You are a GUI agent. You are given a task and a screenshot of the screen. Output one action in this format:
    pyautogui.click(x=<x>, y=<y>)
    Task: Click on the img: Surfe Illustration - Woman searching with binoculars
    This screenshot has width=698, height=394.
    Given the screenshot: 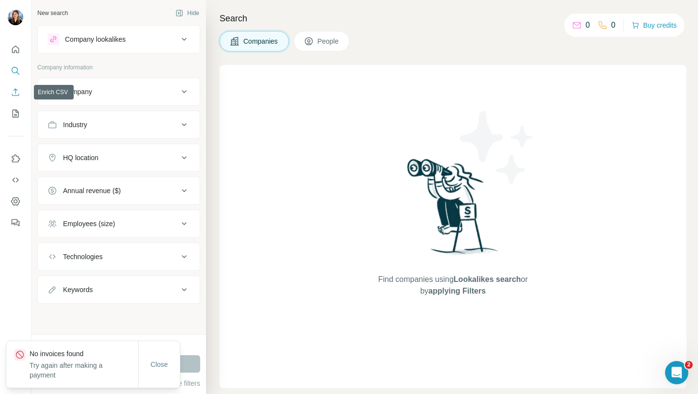 What is the action you would take?
    pyautogui.click(x=453, y=210)
    